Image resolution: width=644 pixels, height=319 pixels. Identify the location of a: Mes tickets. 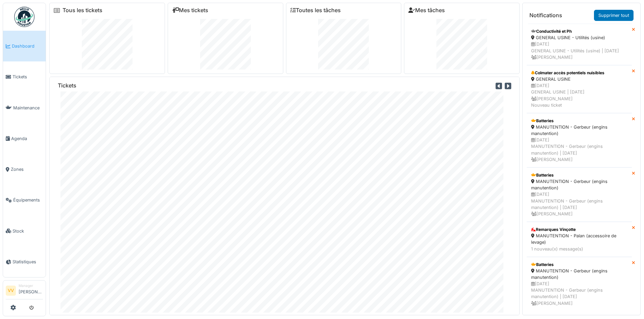
(190, 10).